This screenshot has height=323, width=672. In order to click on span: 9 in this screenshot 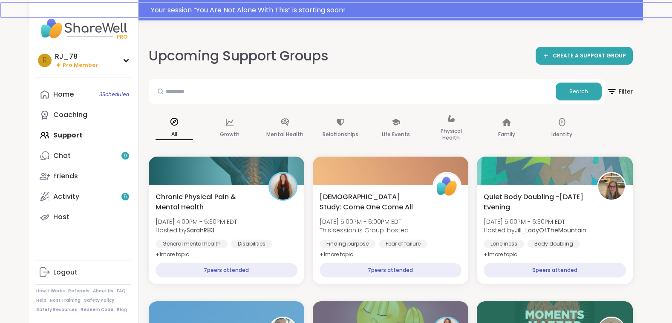, I will do `click(125, 156)`.